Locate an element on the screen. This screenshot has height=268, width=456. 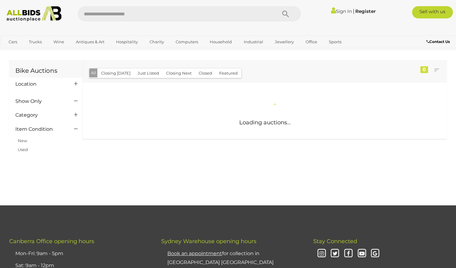
a: Sign In is located at coordinates (341, 11).